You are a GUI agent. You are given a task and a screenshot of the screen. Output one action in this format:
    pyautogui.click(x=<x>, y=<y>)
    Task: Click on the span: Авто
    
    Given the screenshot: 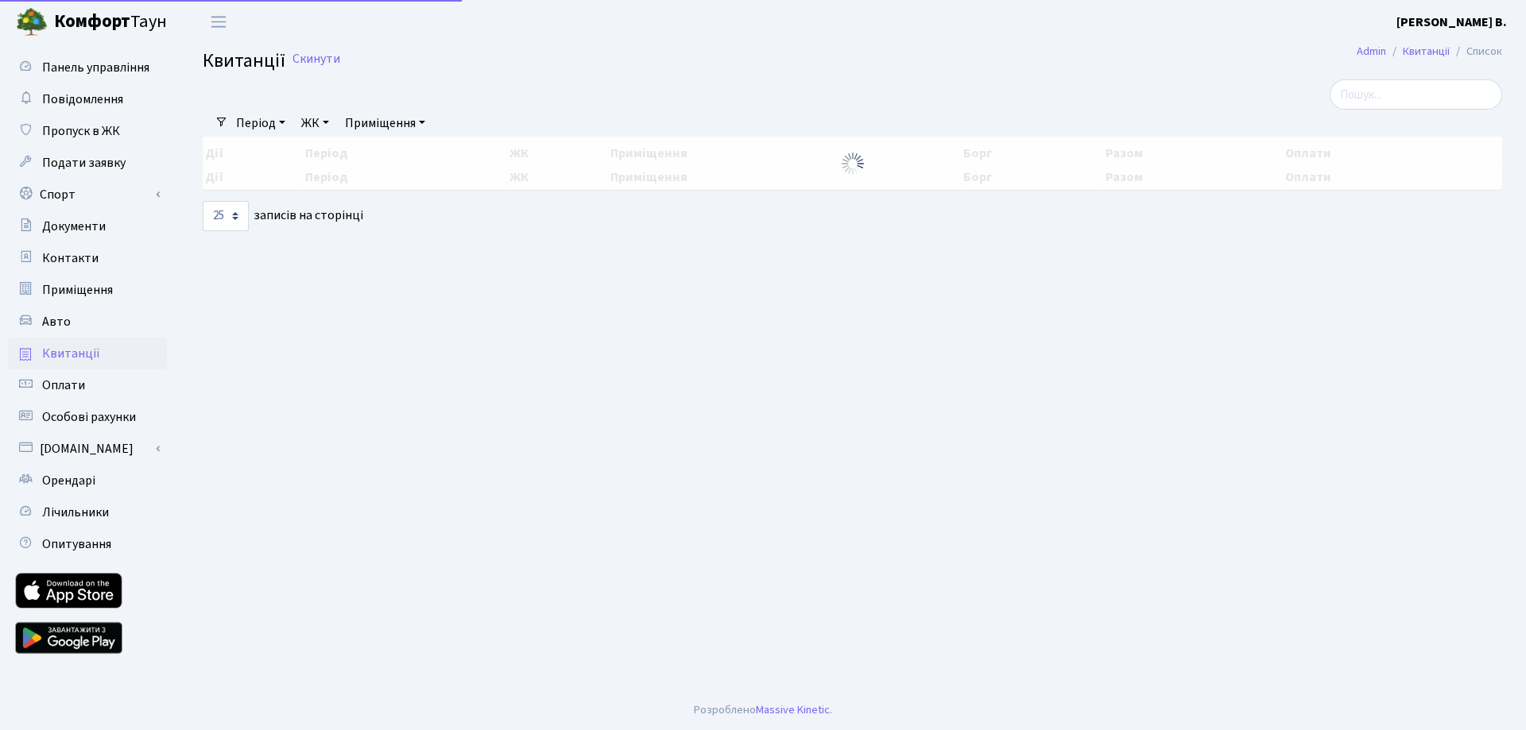 What is the action you would take?
    pyautogui.click(x=56, y=322)
    